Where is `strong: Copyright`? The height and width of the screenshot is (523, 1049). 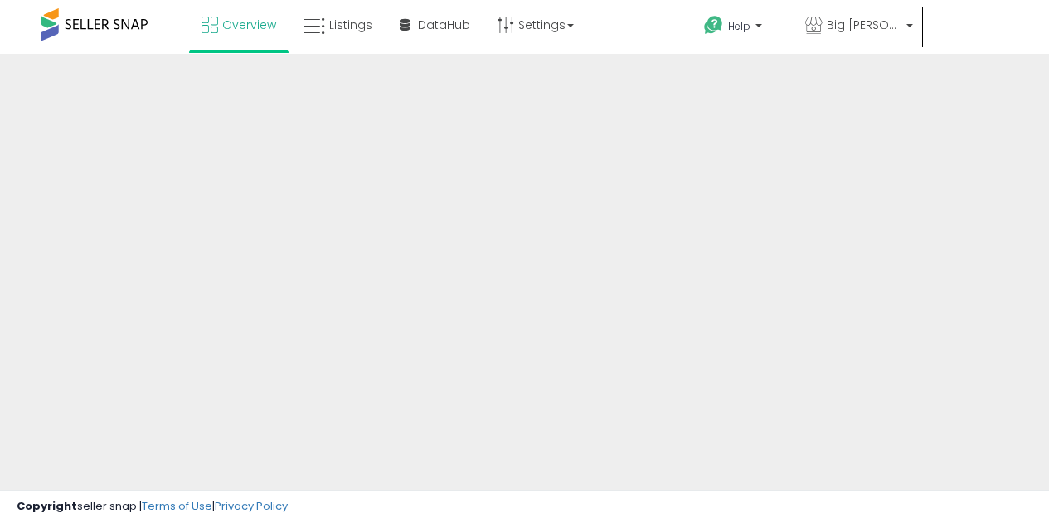
strong: Copyright is located at coordinates (46, 506).